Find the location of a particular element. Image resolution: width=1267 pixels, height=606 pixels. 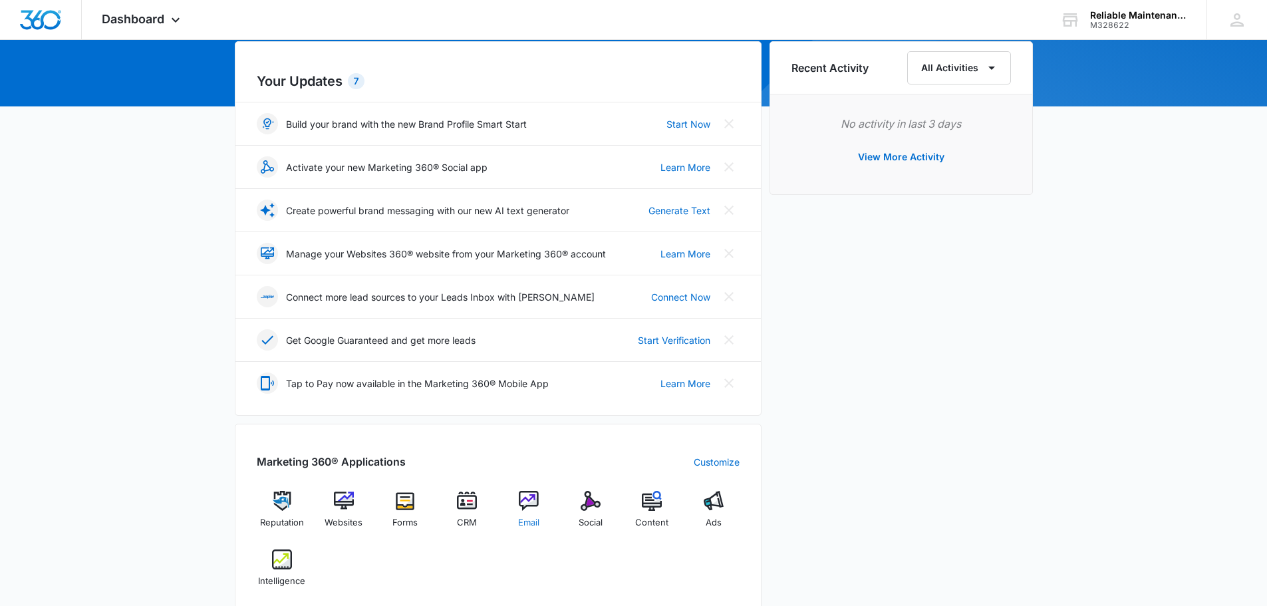

div: account id is located at coordinates (1139, 25).